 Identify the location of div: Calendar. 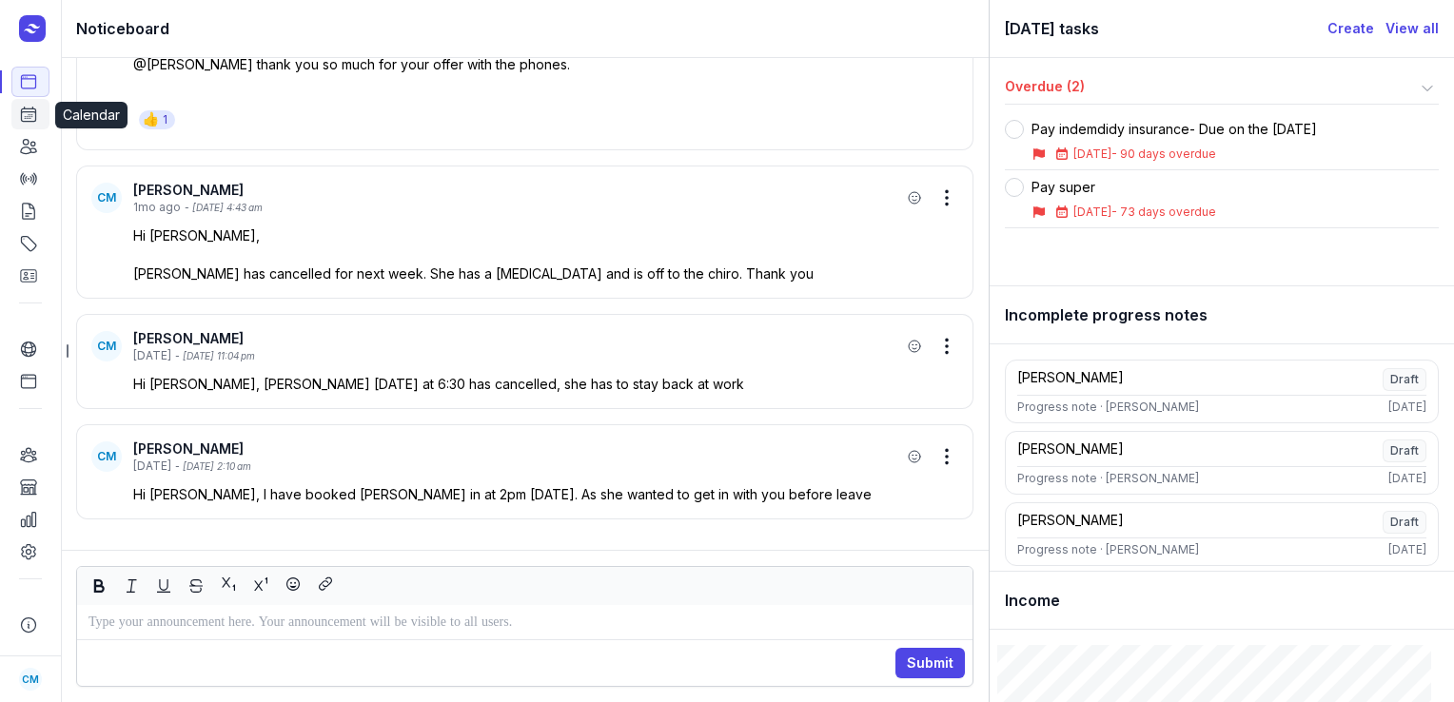
(91, 115).